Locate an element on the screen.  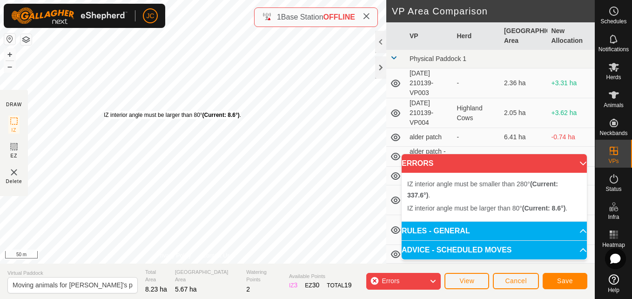
th: VP is located at coordinates (429, 36).